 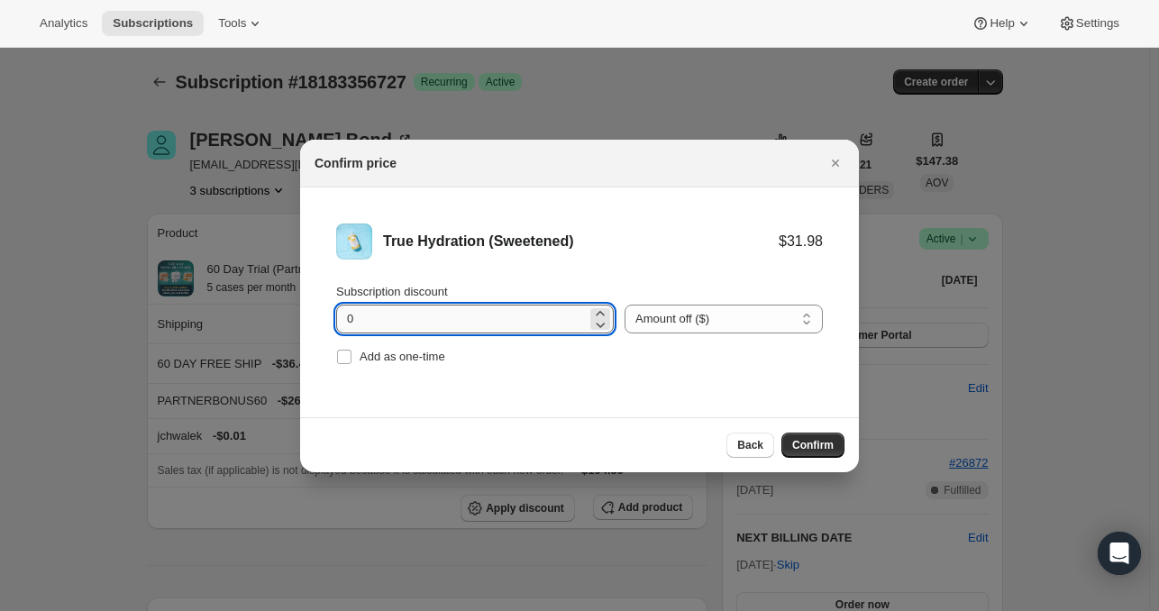 What do you see at coordinates (63, 23) in the screenshot?
I see `span: Analytics` at bounding box center [63, 23].